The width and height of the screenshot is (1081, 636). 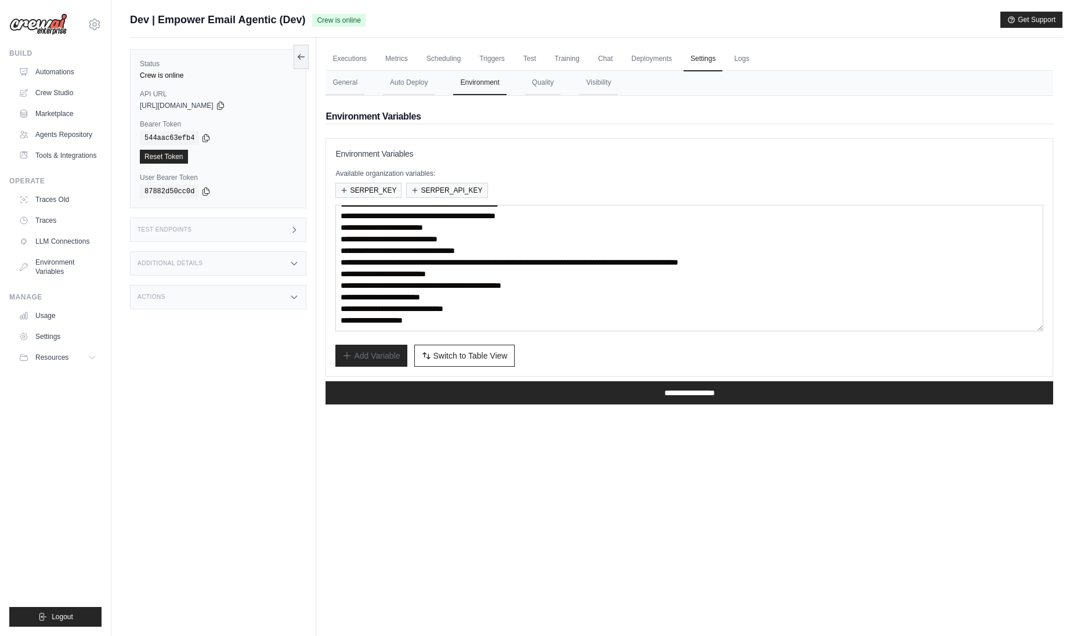 I want to click on img: Logo, so click(x=38, y=24).